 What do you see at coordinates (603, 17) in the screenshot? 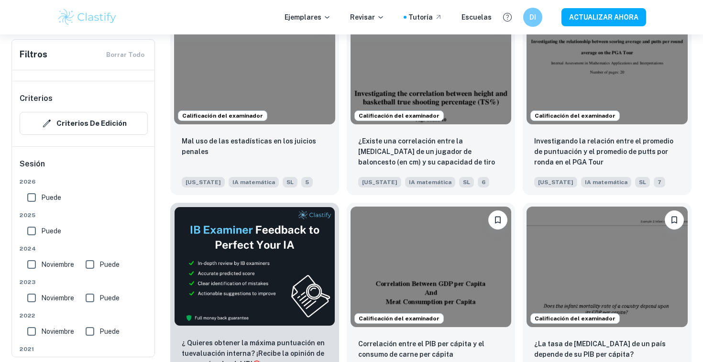
I see `button: ACTUALIZAR AHORA` at bounding box center [603, 17].